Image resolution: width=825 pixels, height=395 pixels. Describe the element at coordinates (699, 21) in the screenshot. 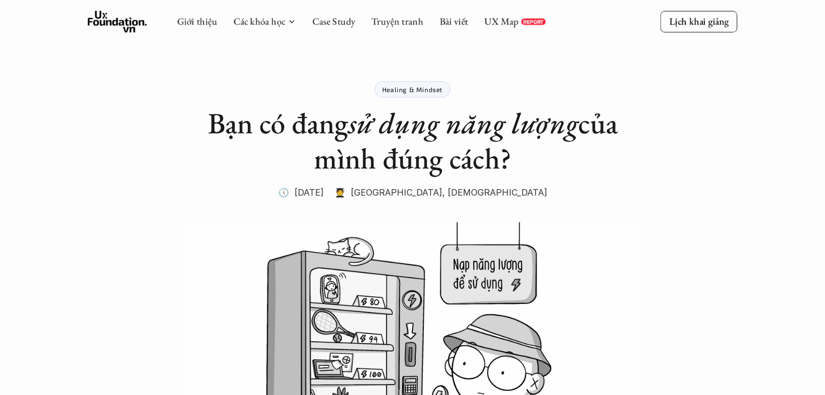

I see `a: Lịch khai giảng` at that location.